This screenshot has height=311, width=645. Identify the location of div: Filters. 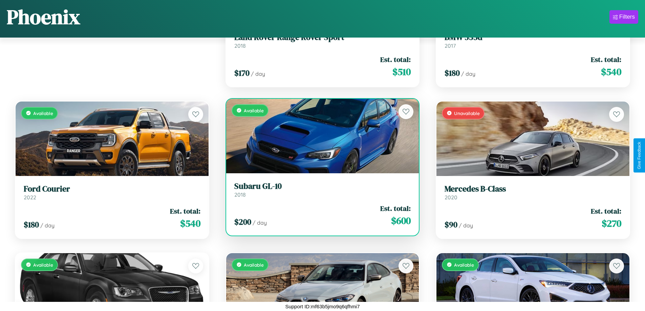
(628, 17).